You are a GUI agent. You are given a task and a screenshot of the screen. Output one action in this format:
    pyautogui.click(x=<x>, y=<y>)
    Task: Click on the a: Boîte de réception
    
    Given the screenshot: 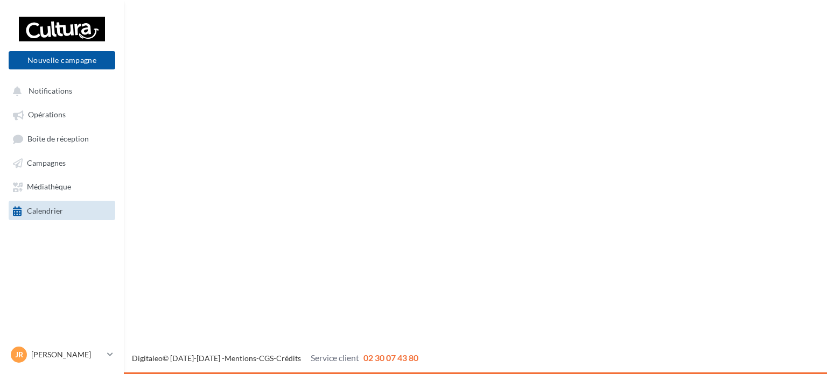 What is the action you would take?
    pyautogui.click(x=62, y=138)
    